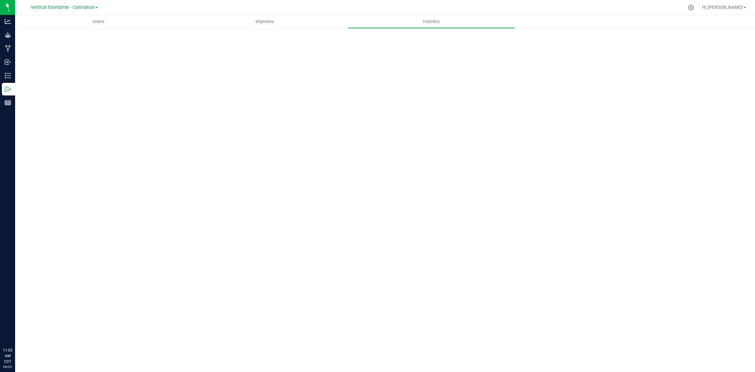 The width and height of the screenshot is (755, 372). What do you see at coordinates (8, 89) in the screenshot?
I see `inline-svg: Outbound` at bounding box center [8, 89].